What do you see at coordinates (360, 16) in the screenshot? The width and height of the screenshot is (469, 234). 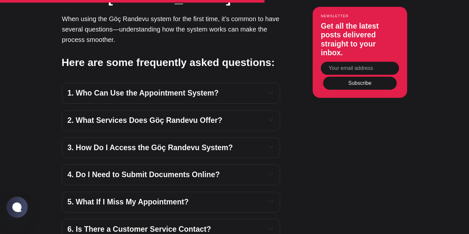 I see `small: Newsletter` at bounding box center [360, 16].